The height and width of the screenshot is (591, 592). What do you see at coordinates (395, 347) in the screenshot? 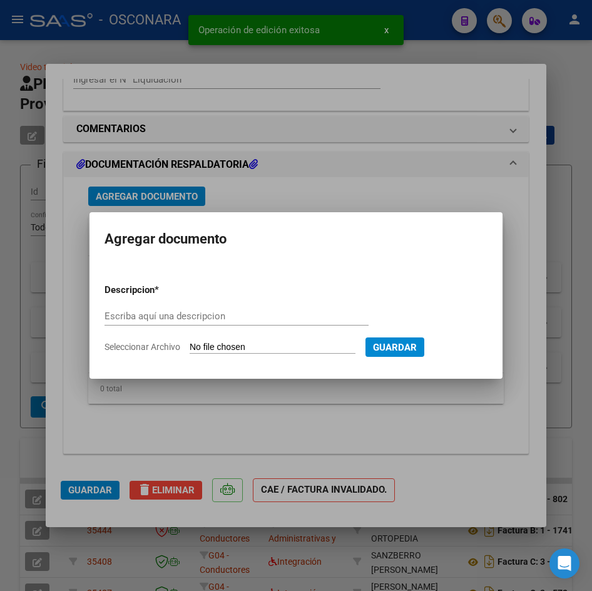
I see `button: Guardar` at bounding box center [395, 347].